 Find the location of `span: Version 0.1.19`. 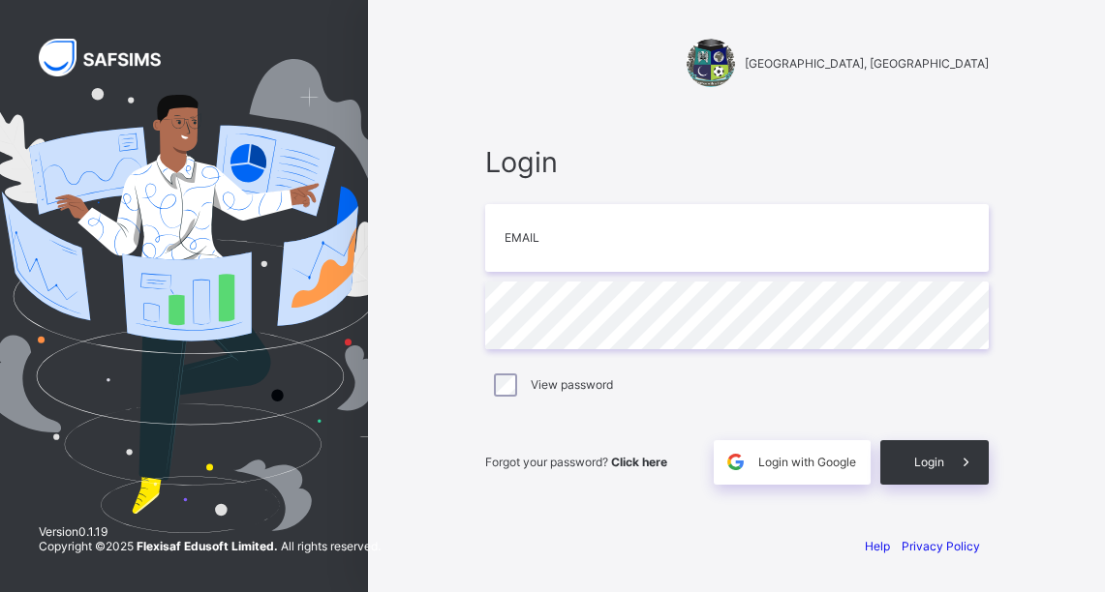

span: Version 0.1.19 is located at coordinates (209, 532).